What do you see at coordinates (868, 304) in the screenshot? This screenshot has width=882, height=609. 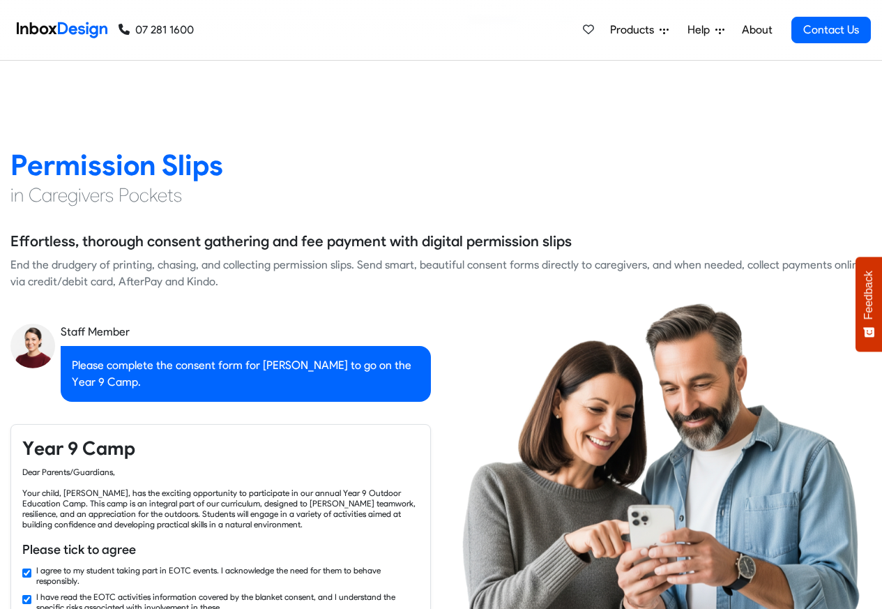 I see `button: Feedback - Show survey` at bounding box center [868, 304].